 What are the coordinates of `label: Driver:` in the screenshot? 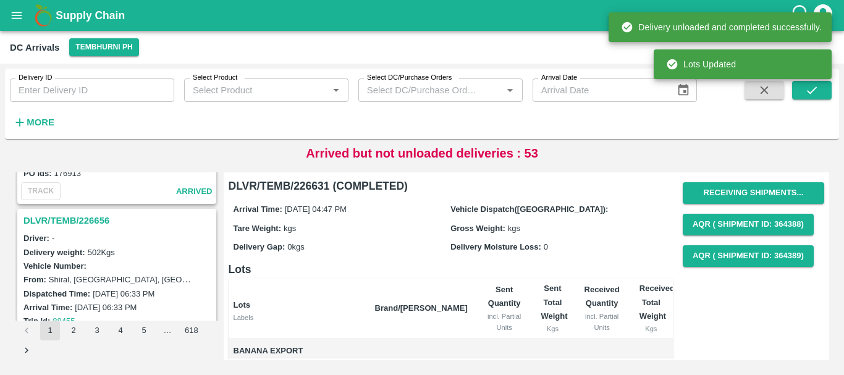 It's located at (36, 238).